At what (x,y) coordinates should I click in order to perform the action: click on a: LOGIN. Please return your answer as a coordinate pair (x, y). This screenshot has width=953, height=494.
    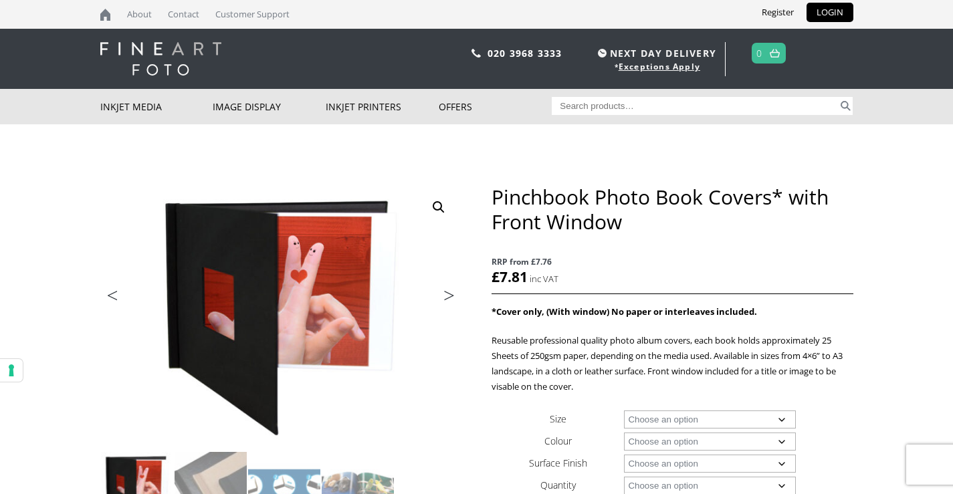
    Looking at the image, I should click on (830, 12).